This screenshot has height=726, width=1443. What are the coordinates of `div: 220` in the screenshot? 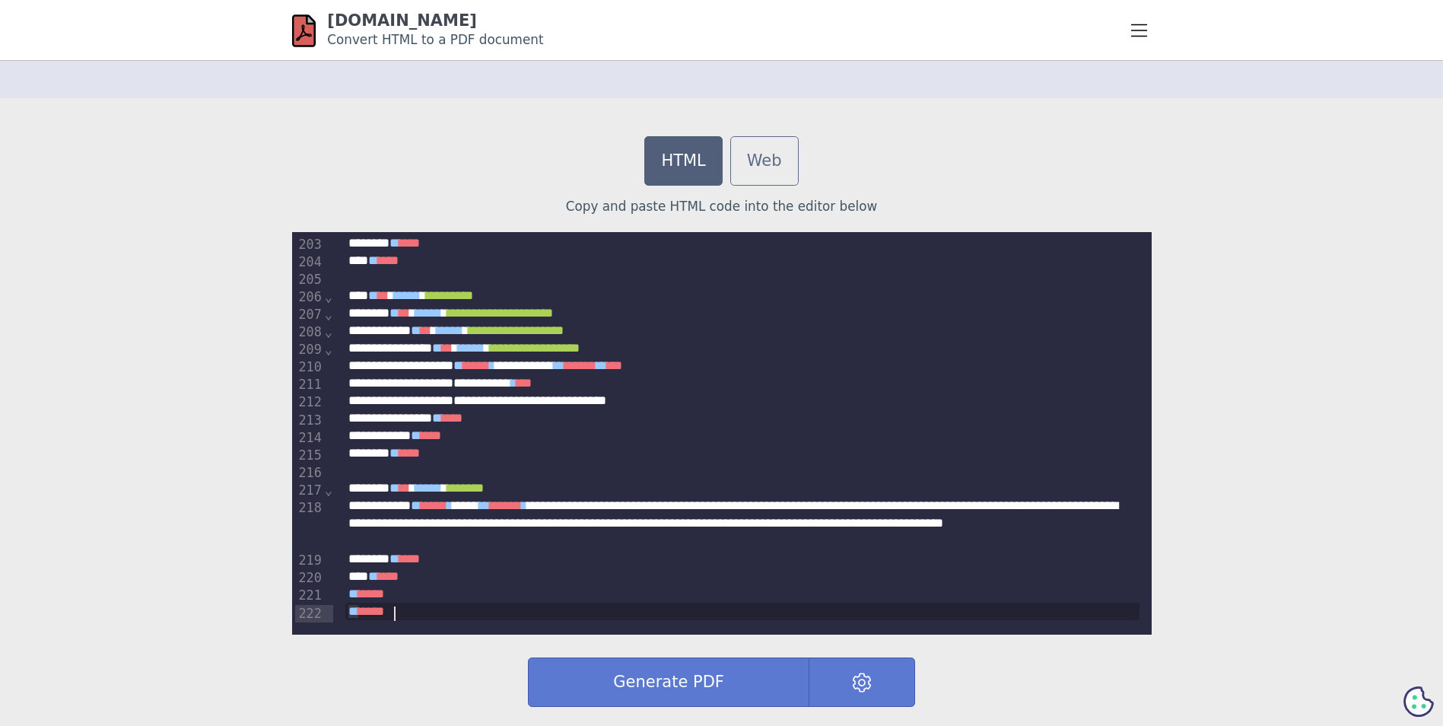 It's located at (310, 577).